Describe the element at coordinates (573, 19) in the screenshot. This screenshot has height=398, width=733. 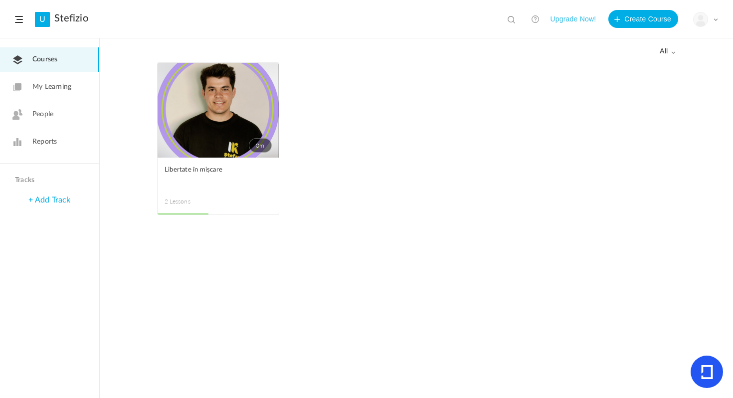
I see `button: Upgrade Now!` at that location.